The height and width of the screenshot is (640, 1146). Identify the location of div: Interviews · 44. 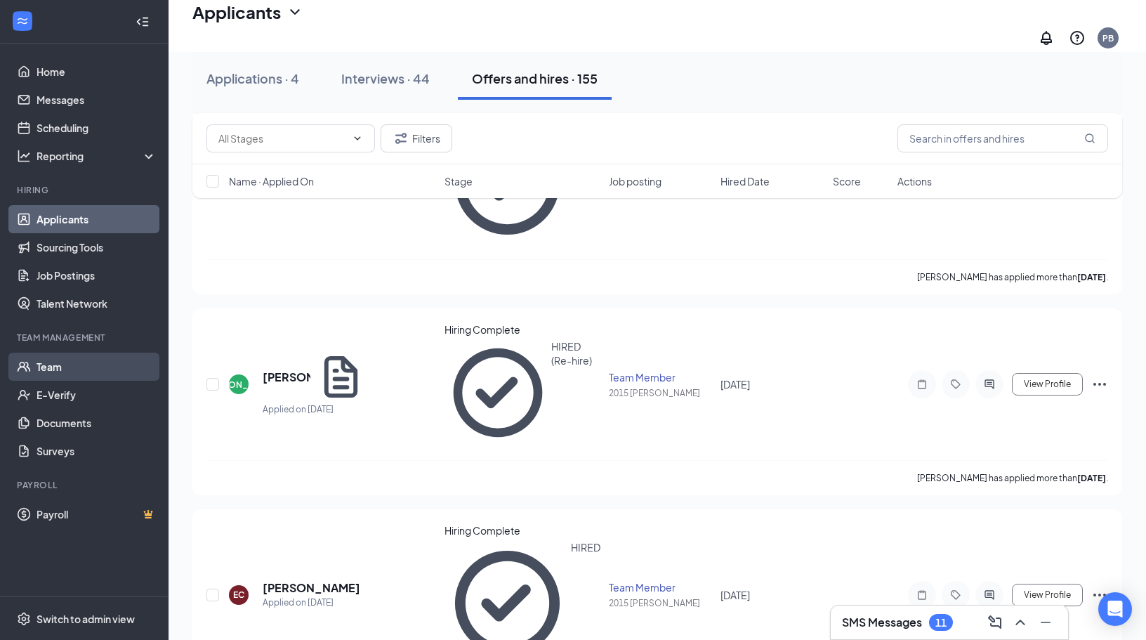
(385, 78).